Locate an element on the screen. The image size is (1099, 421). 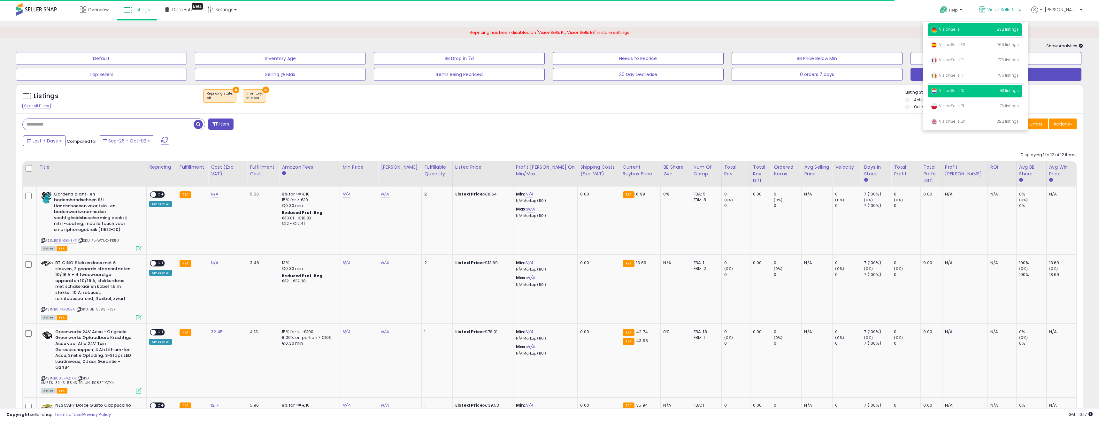
div: Repricing is located at coordinates (161, 167).